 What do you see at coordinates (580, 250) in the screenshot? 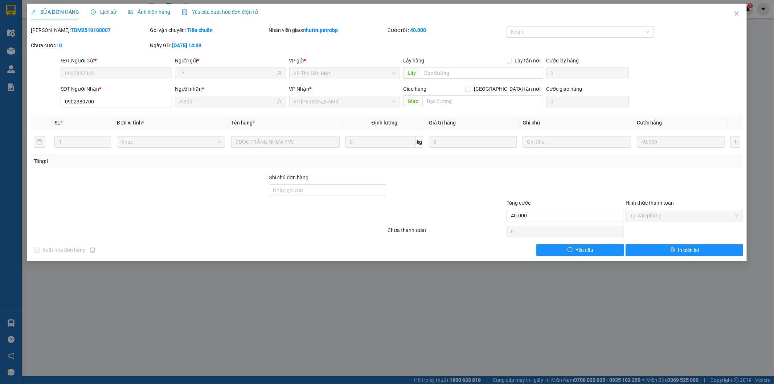
I see `button: exclamation-circleYêu cầu` at bounding box center [580, 250].